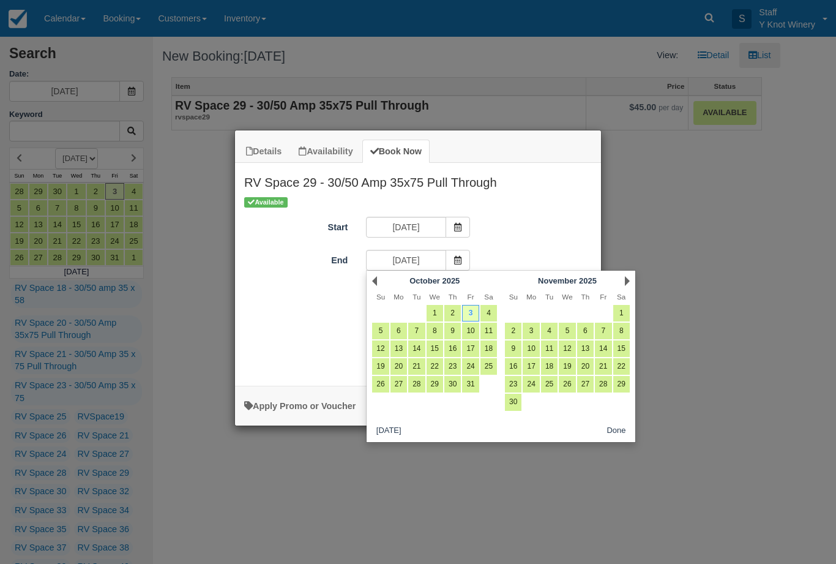 The width and height of the screenshot is (836, 564). Describe the element at coordinates (418, 179) in the screenshot. I see `h2: RV Space 29 - 30/50 Amp 35x75 Pull Through` at that location.